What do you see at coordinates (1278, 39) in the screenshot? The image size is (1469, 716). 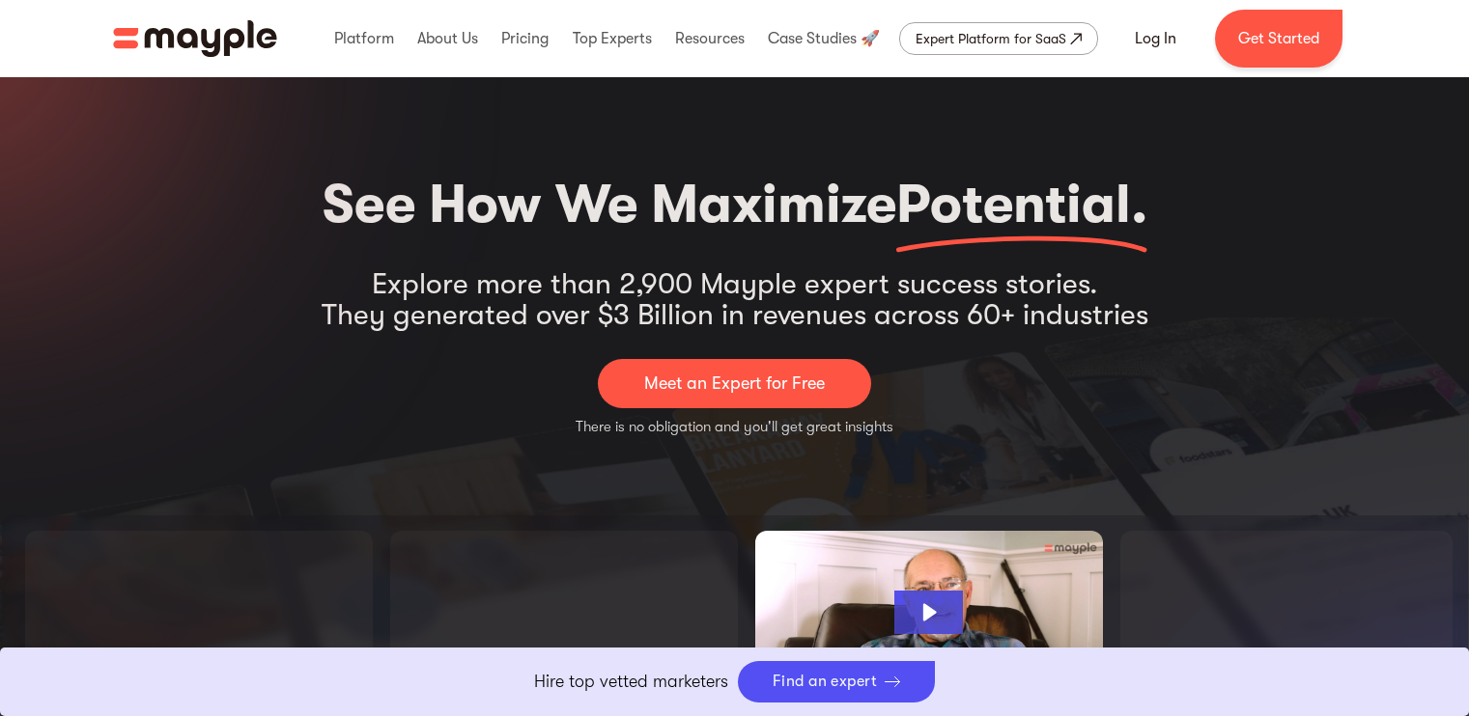 I see `a: Get Started` at bounding box center [1278, 39].